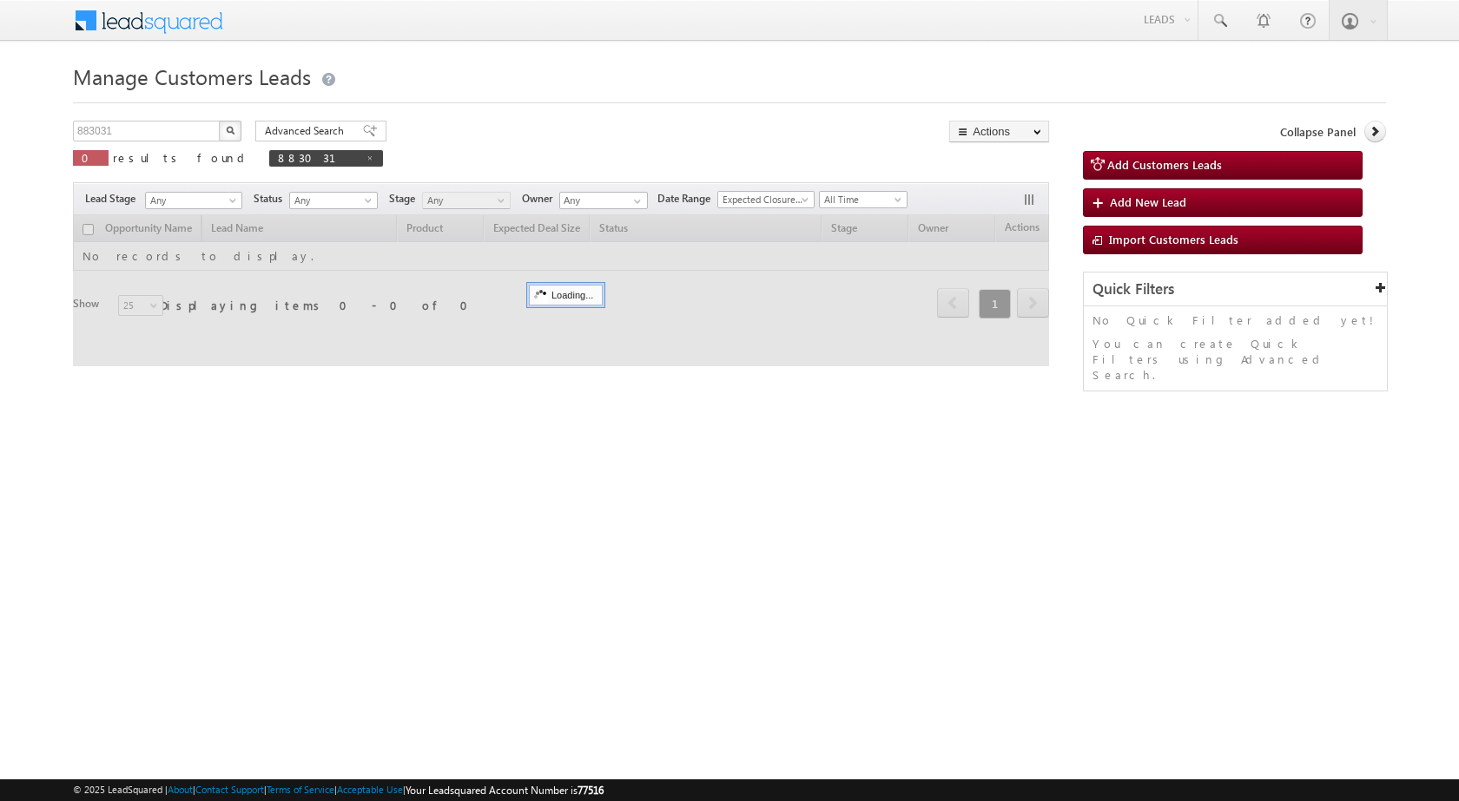  Describe the element at coordinates (114, 199) in the screenshot. I see `span: Lead Stage` at that location.